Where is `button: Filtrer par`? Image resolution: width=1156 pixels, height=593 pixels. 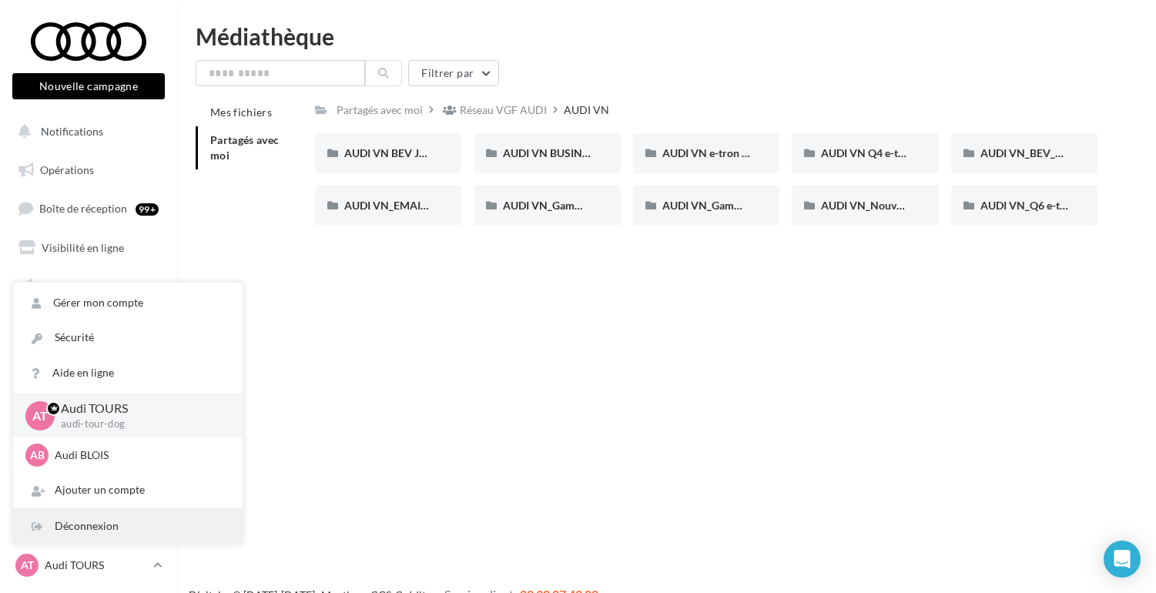
button: Filtrer par is located at coordinates (453, 73).